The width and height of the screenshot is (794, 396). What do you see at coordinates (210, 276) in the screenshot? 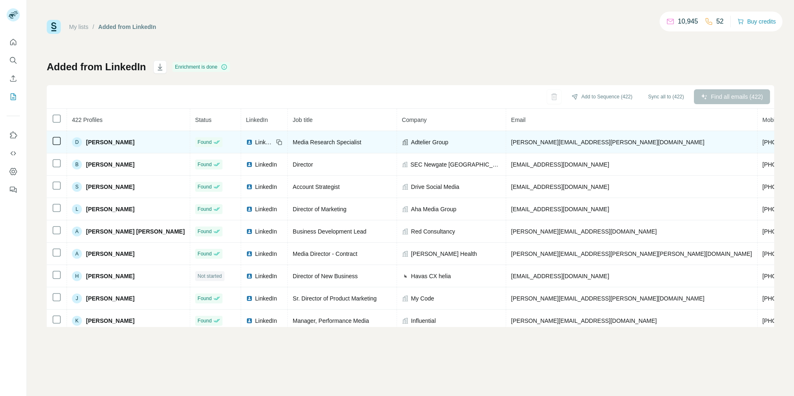
I see `span: Not started` at bounding box center [210, 276].